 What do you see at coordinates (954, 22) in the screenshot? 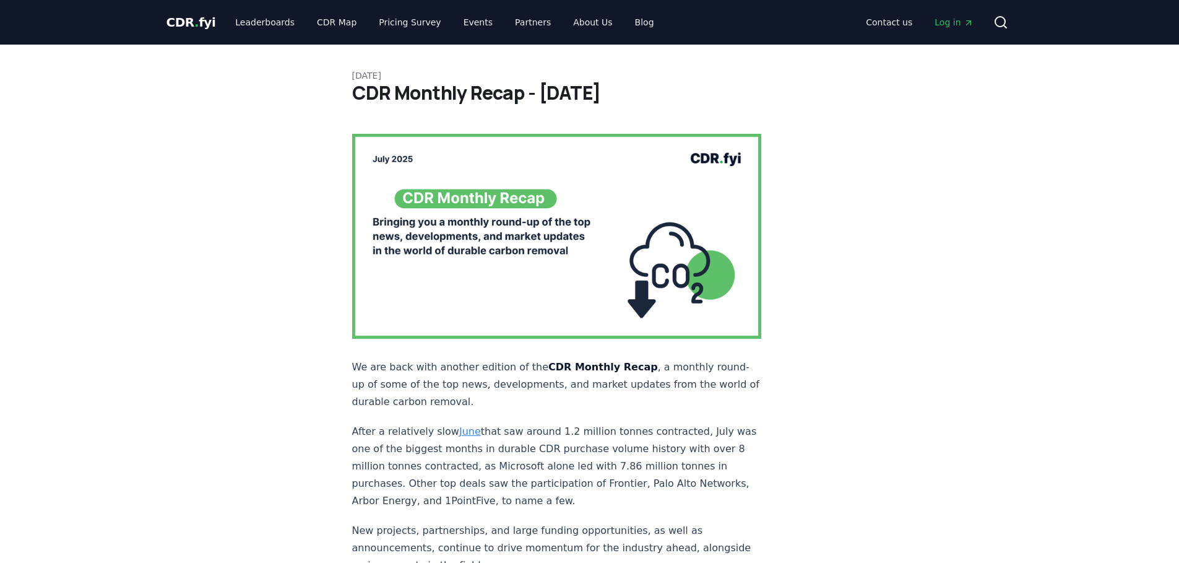
I see `span: Log in` at bounding box center [954, 22].